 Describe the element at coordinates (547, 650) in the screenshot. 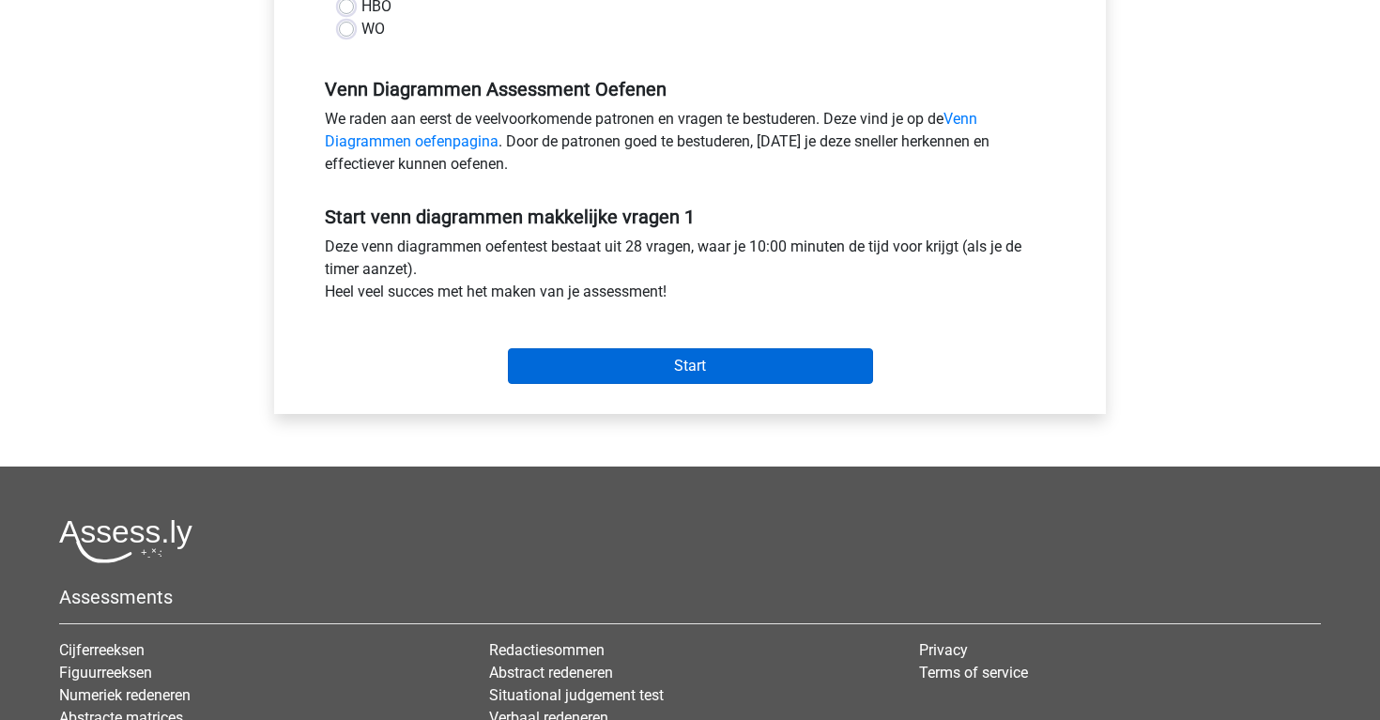

I see `a: Redactiesommen` at that location.